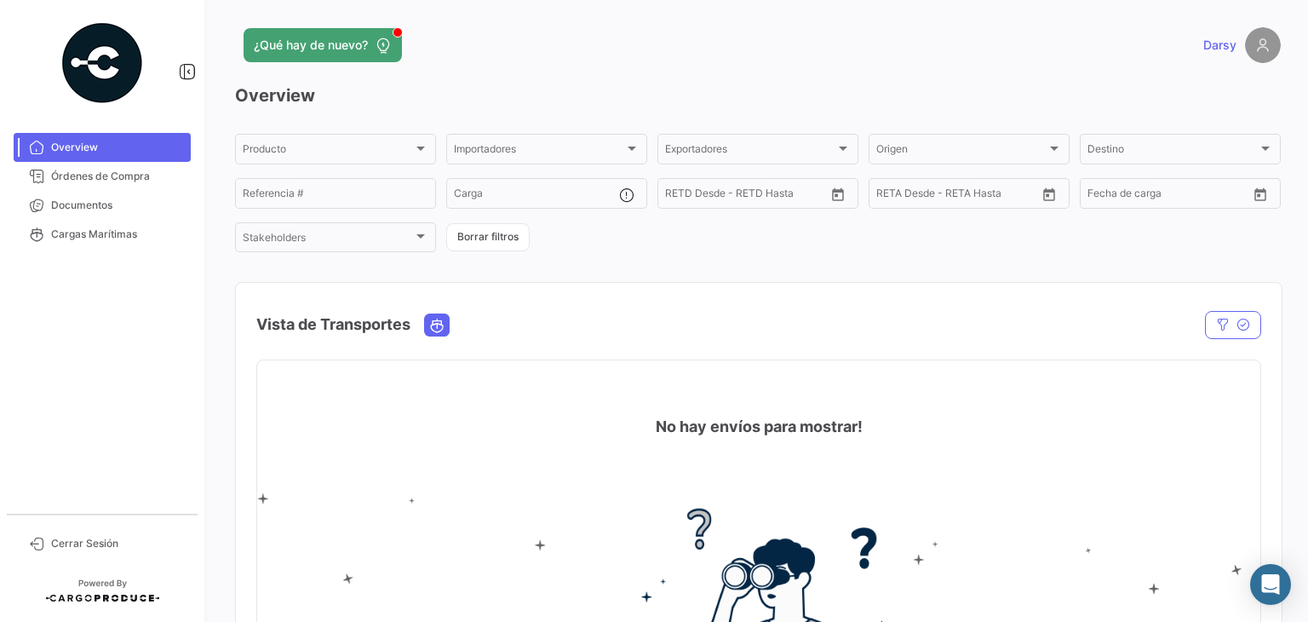 This screenshot has width=1308, height=622. I want to click on span: Documentos, so click(118, 205).